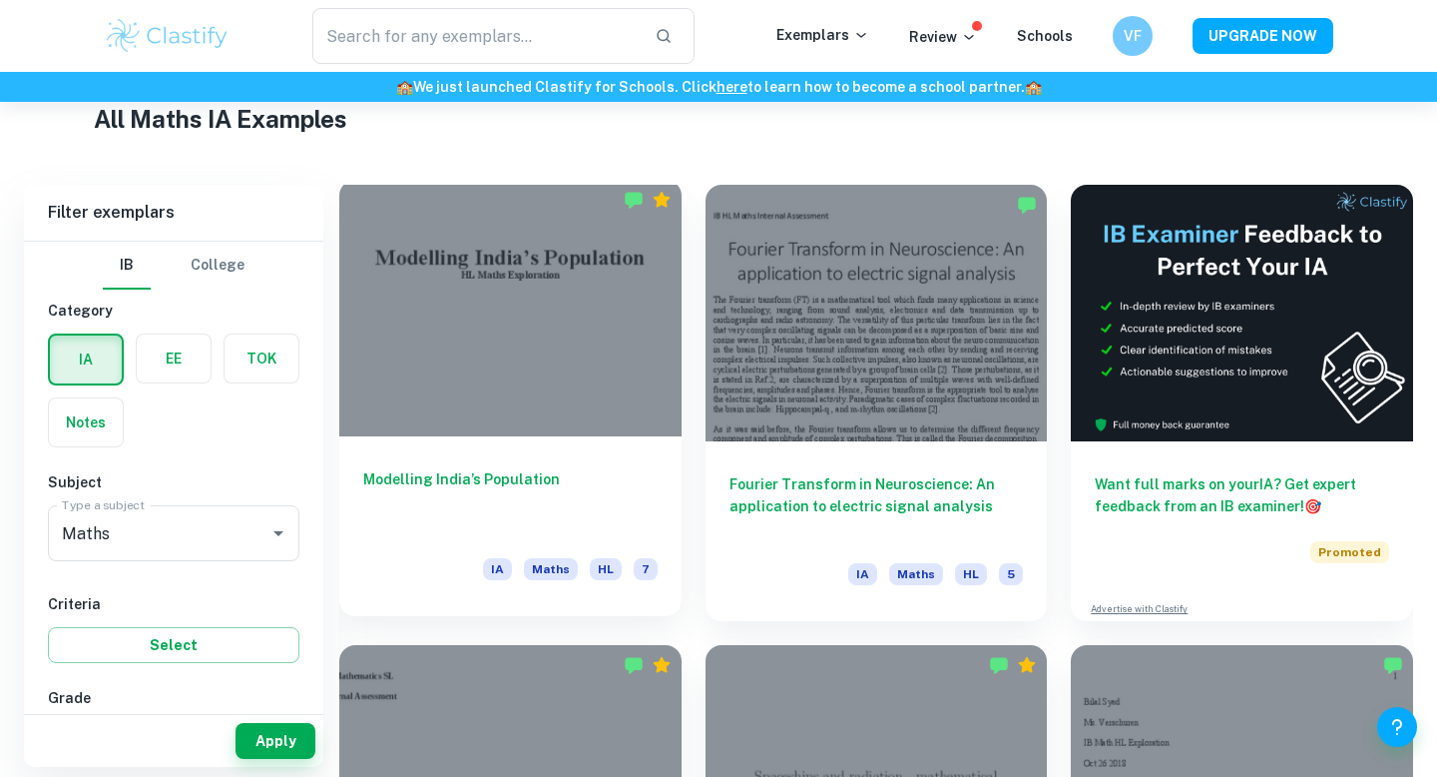  What do you see at coordinates (1133, 36) in the screenshot?
I see `h6: VF` at bounding box center [1133, 36].